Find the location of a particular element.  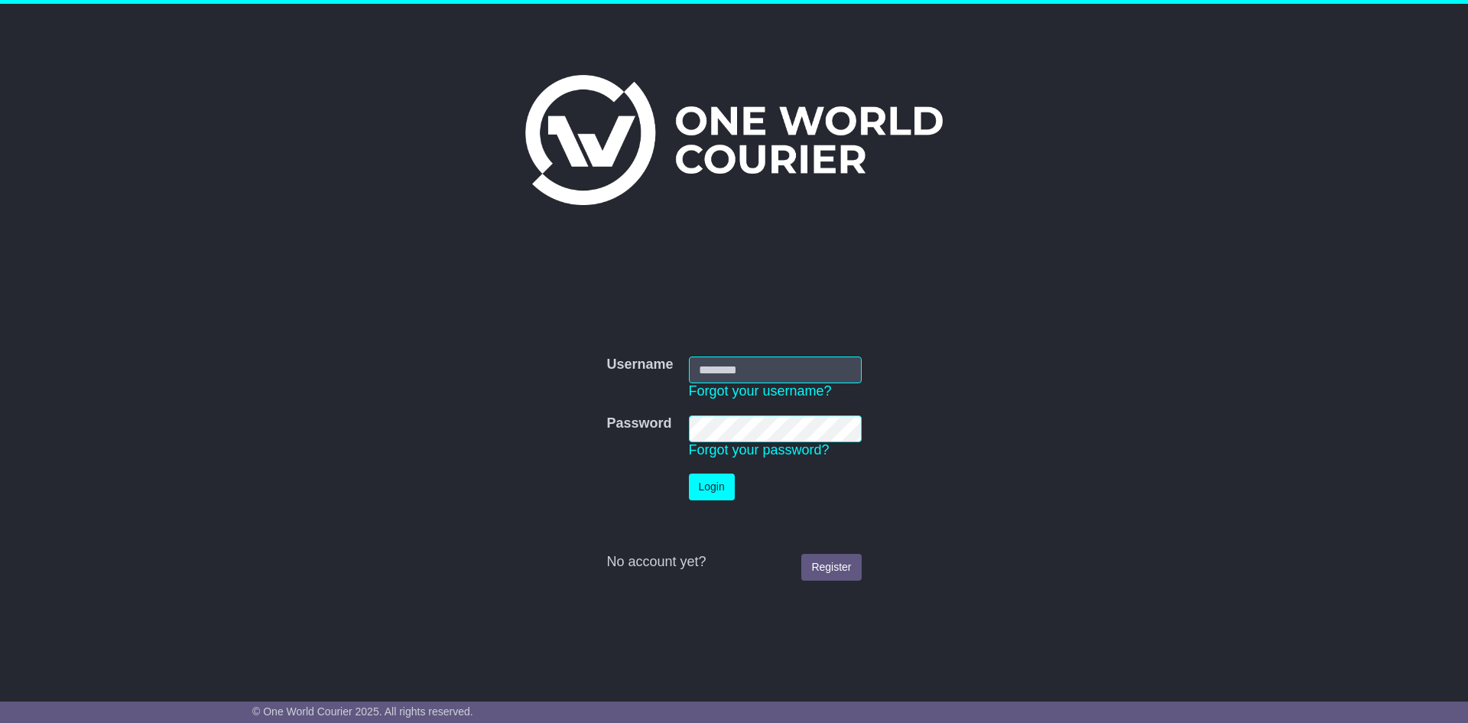

label: Password is located at coordinates (638, 424).